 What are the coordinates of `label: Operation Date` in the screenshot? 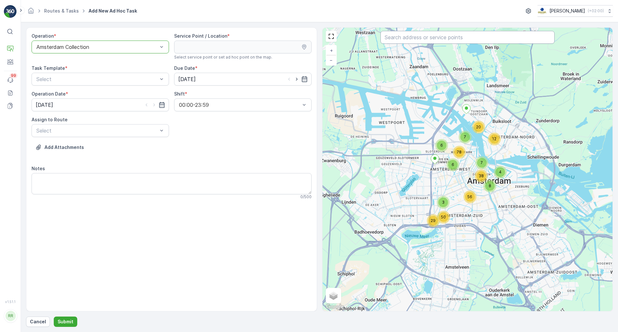 It's located at (49, 94).